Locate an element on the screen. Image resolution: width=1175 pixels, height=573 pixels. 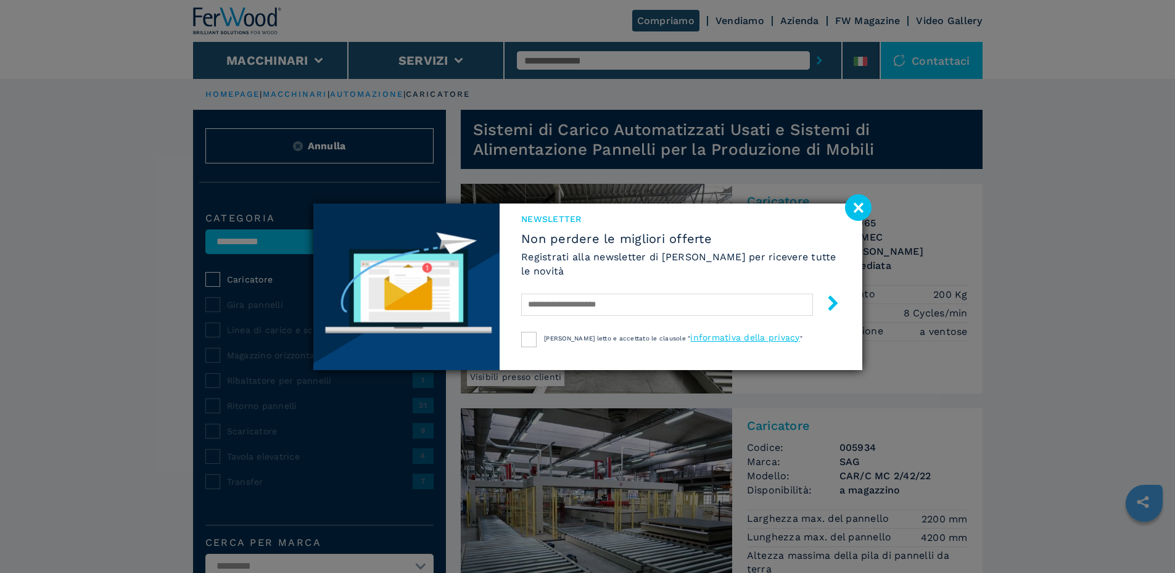
span: Non perdere le migliori offerte is located at coordinates (680, 239).